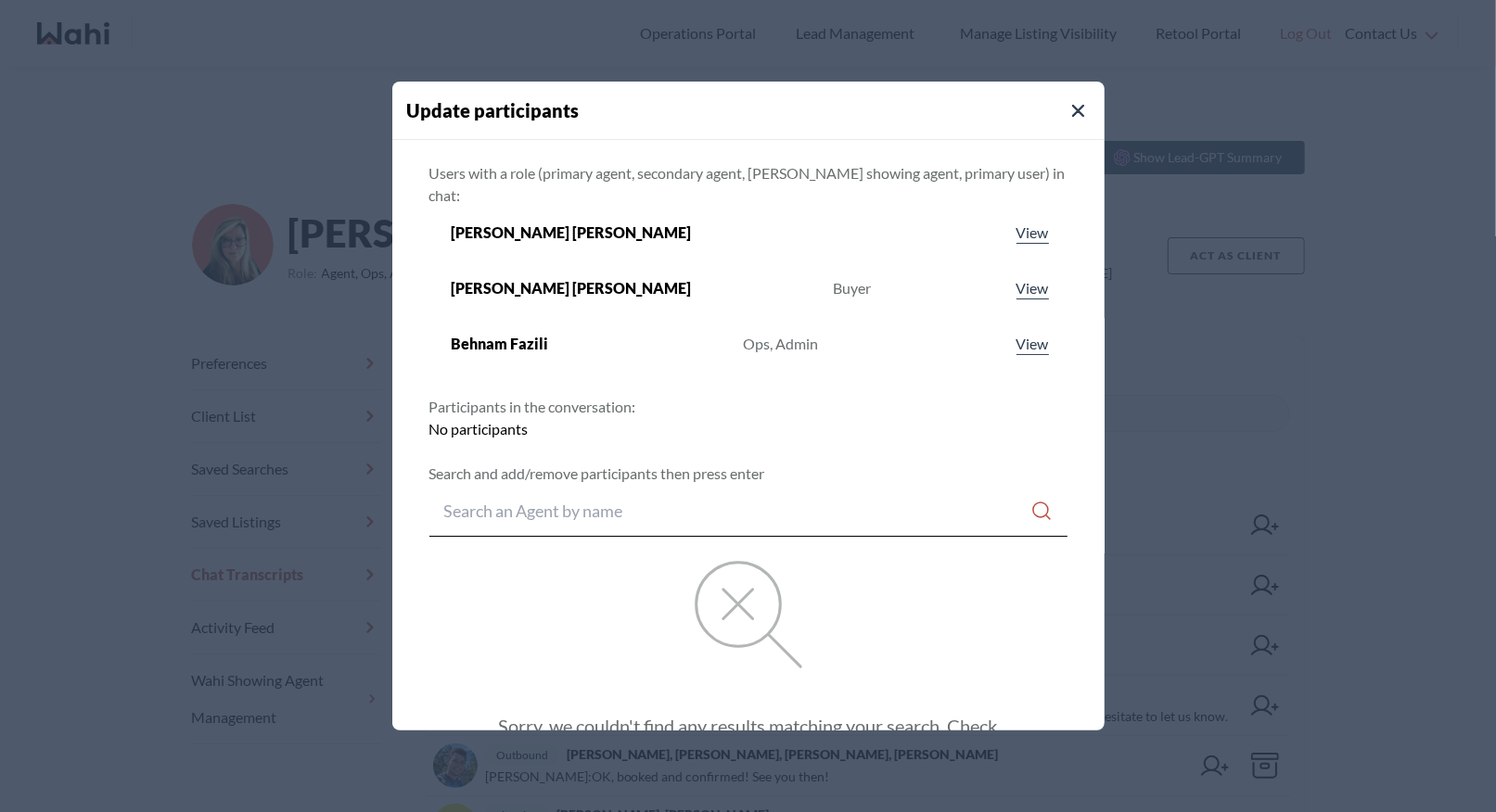 This screenshot has width=1496, height=812. Describe the element at coordinates (748, 744) in the screenshot. I see `p: Sorry, we couldn't find any results matching your search. Check the spelling or try a different s...` at that location.